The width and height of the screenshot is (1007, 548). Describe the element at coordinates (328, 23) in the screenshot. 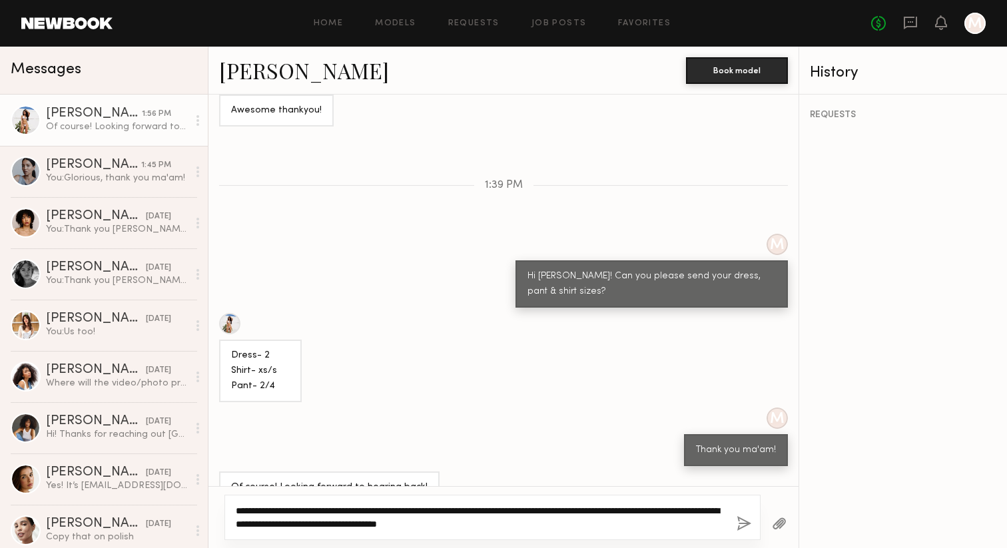

I see `a: Home` at that location.